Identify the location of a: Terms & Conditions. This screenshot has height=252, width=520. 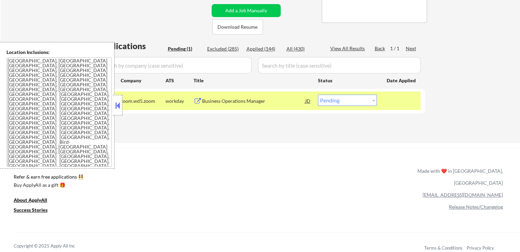
(443, 248).